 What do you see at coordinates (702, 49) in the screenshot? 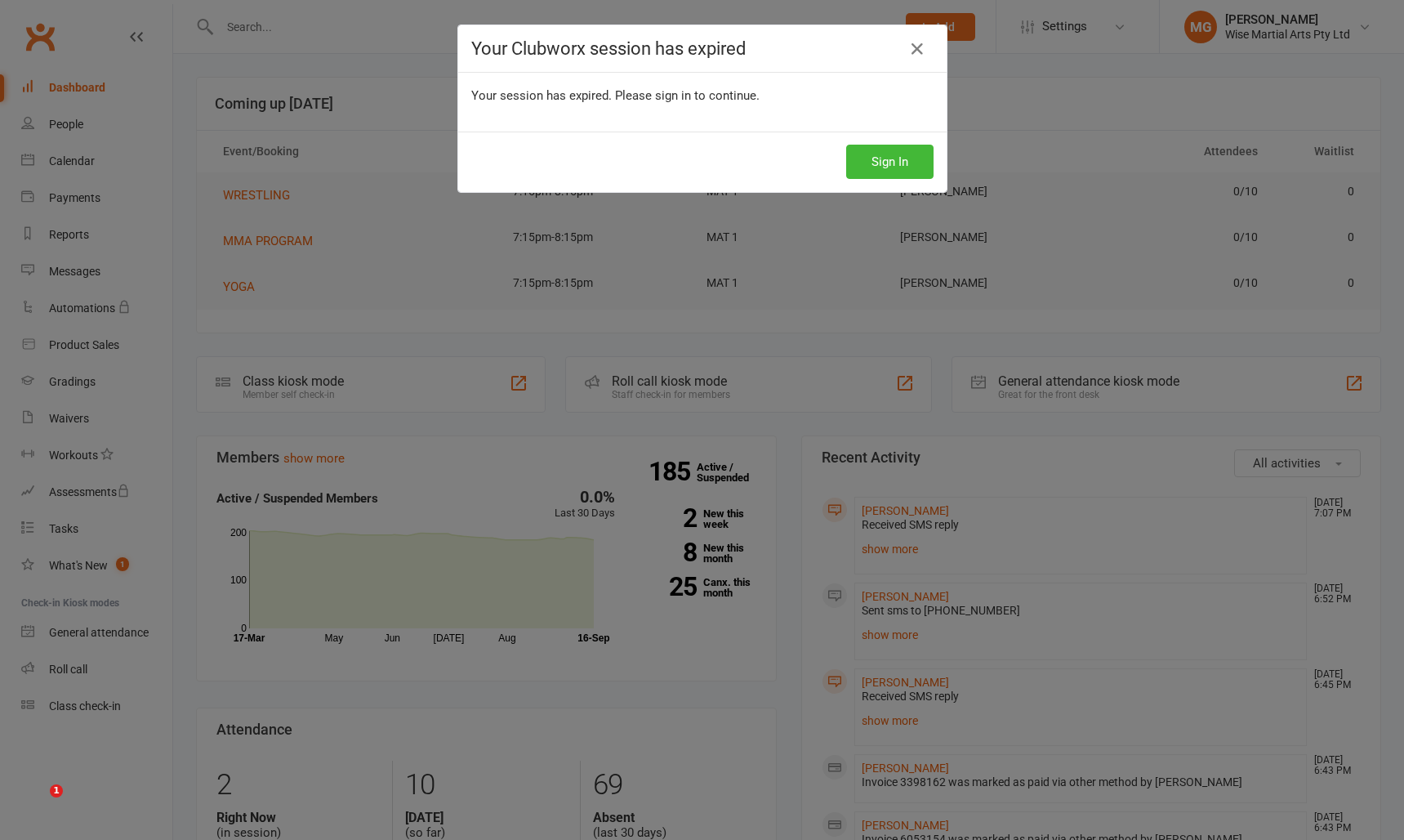
I see `h4: Your Clubworx session has expired` at bounding box center [702, 49].